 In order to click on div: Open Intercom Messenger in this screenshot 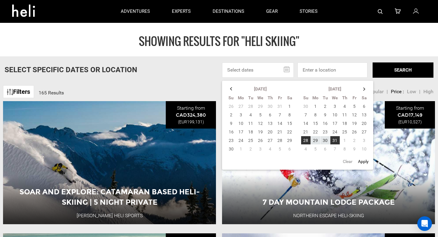, I will do `click(424, 223)`.